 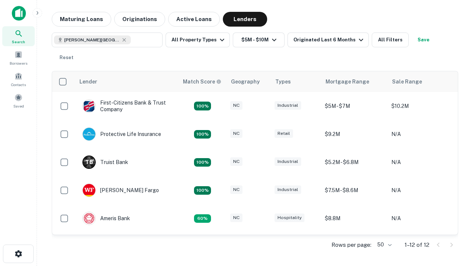 I want to click on div: Geography, so click(x=245, y=82).